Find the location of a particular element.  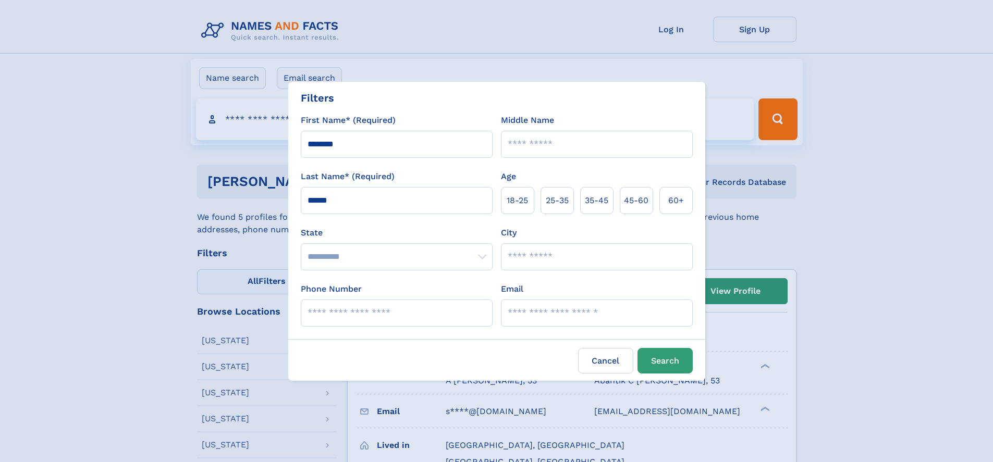

label: First Name* (Required) is located at coordinates (348, 120).